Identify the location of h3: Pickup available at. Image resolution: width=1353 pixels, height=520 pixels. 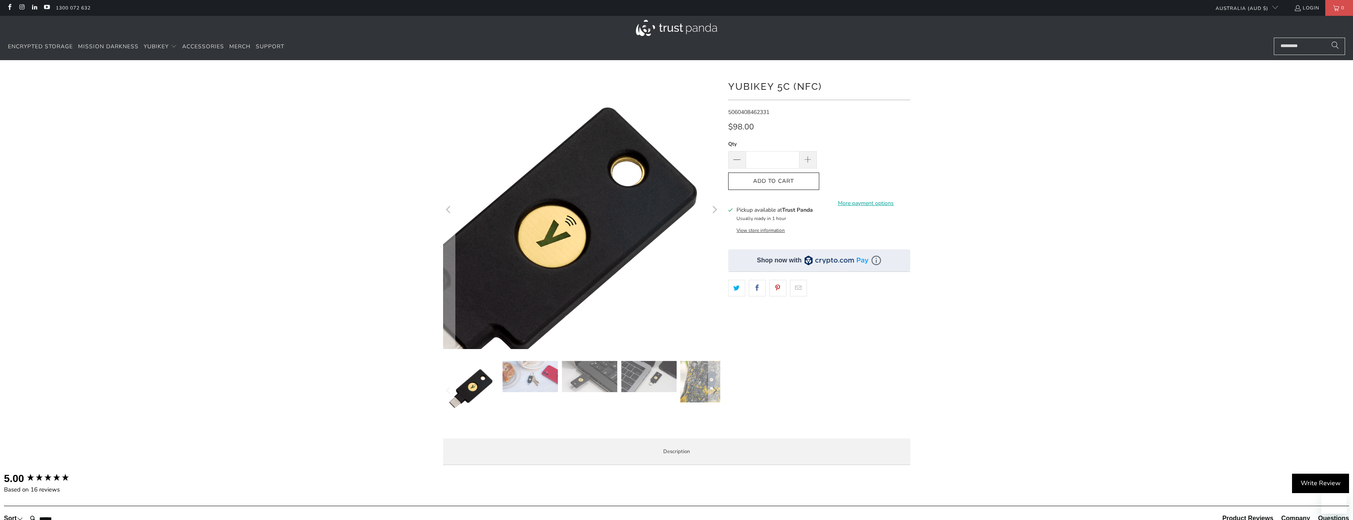
(774, 210).